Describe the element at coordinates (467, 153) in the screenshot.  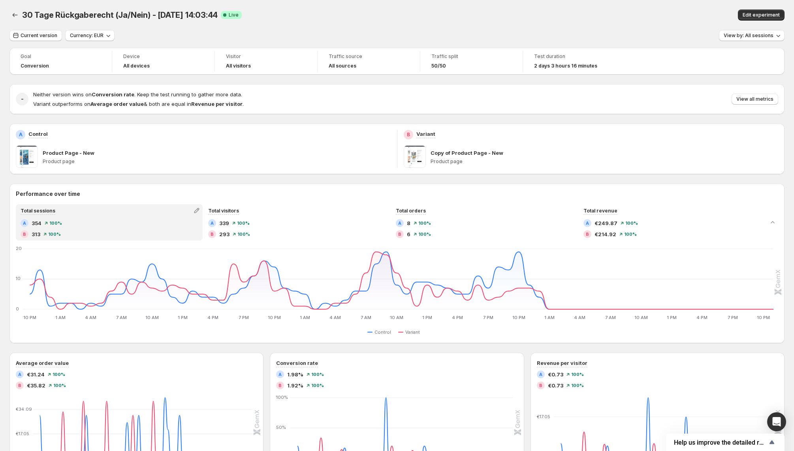
I see `p: Copy of Product Page - New` at that location.